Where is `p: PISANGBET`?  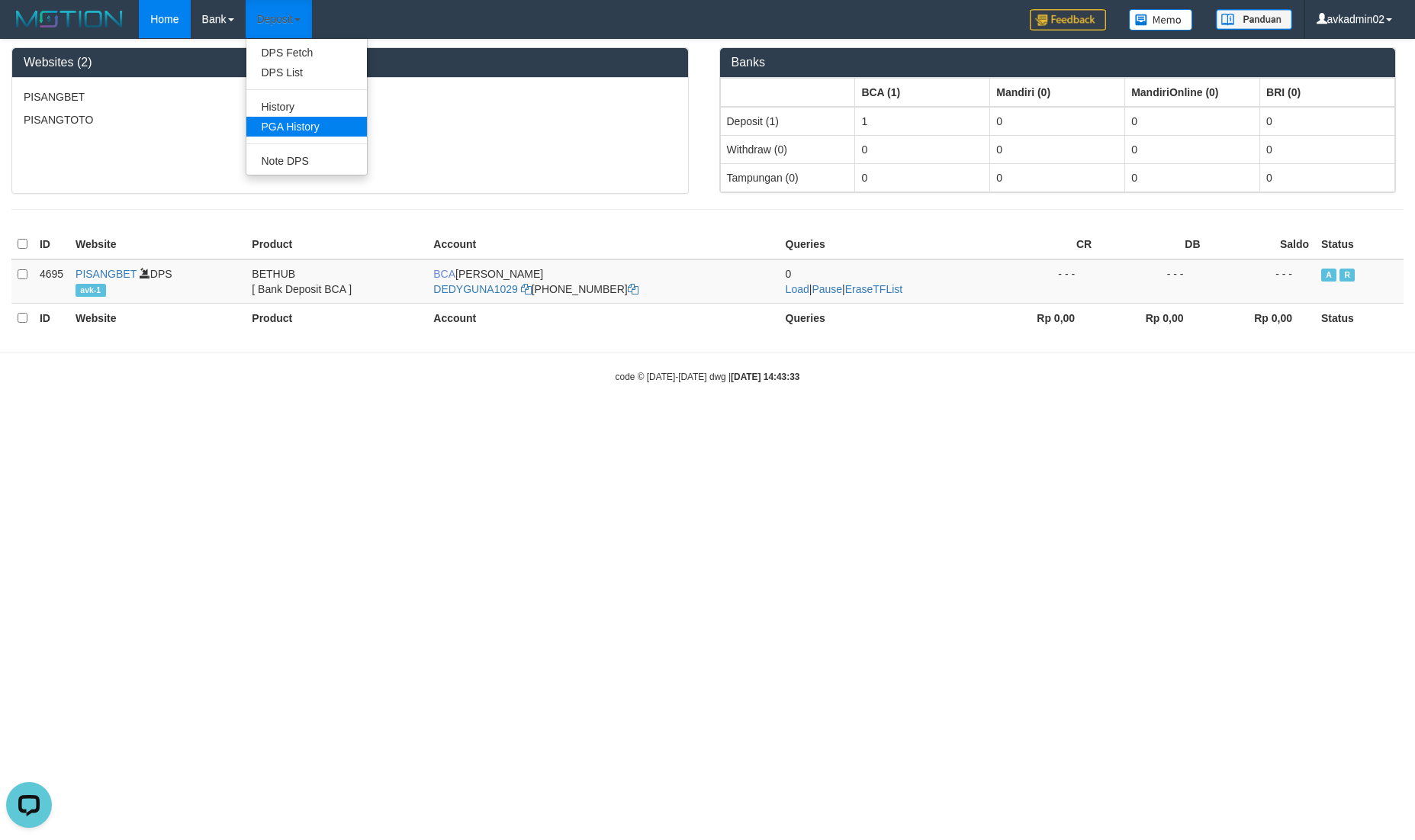 p: PISANGBET is located at coordinates (350, 97).